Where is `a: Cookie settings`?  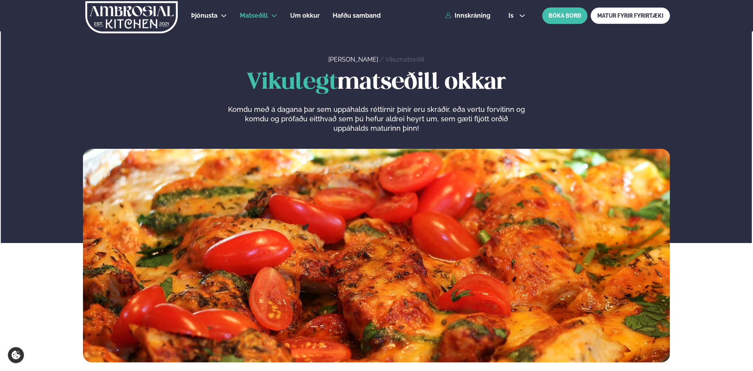
a: Cookie settings is located at coordinates (16, 355).